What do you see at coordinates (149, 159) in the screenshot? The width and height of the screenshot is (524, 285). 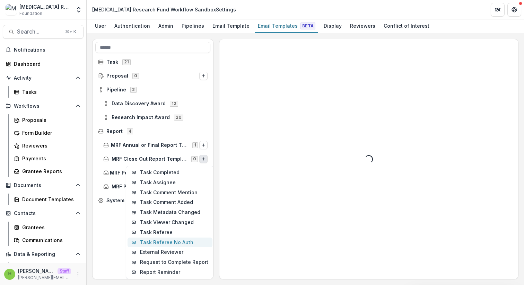 I see `span: MRF Close Out Report Template` at bounding box center [149, 159].